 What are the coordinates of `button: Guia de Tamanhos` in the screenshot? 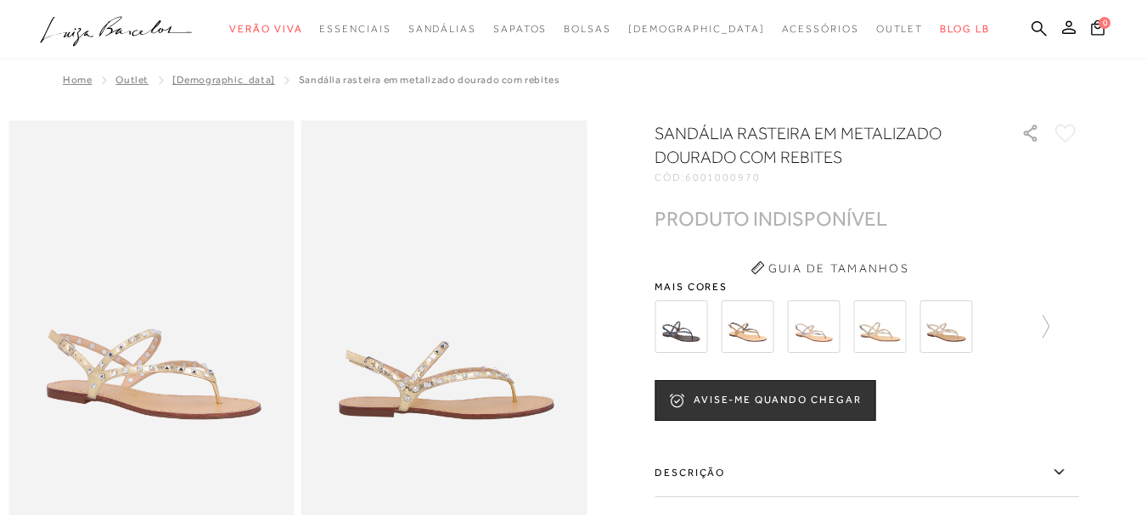 It's located at (829, 268).